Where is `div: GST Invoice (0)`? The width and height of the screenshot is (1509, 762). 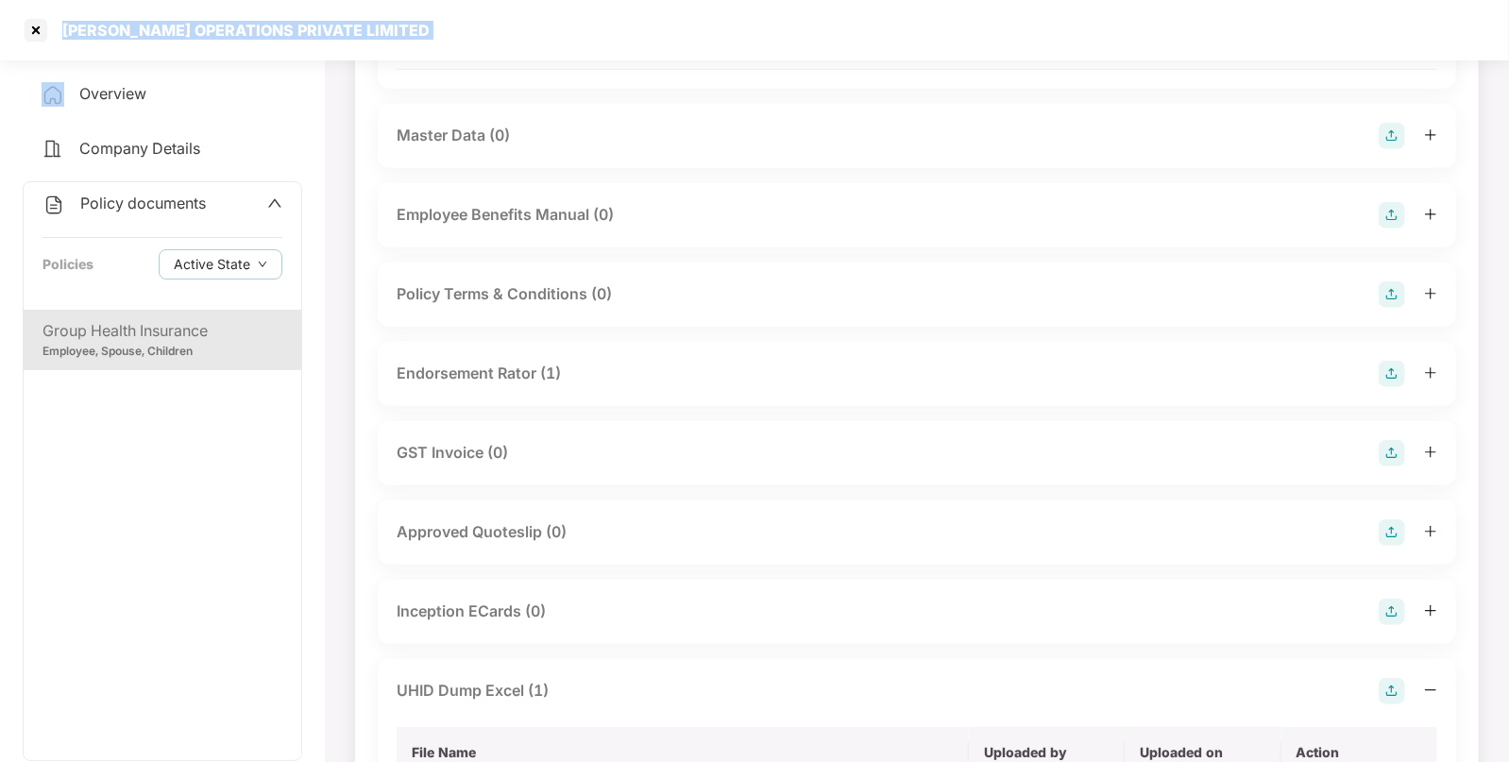 div: GST Invoice (0) is located at coordinates (452, 452).